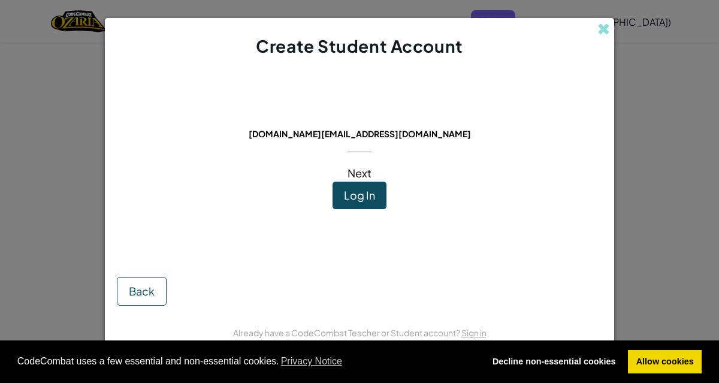  I want to click on a: Sign in, so click(474, 333).